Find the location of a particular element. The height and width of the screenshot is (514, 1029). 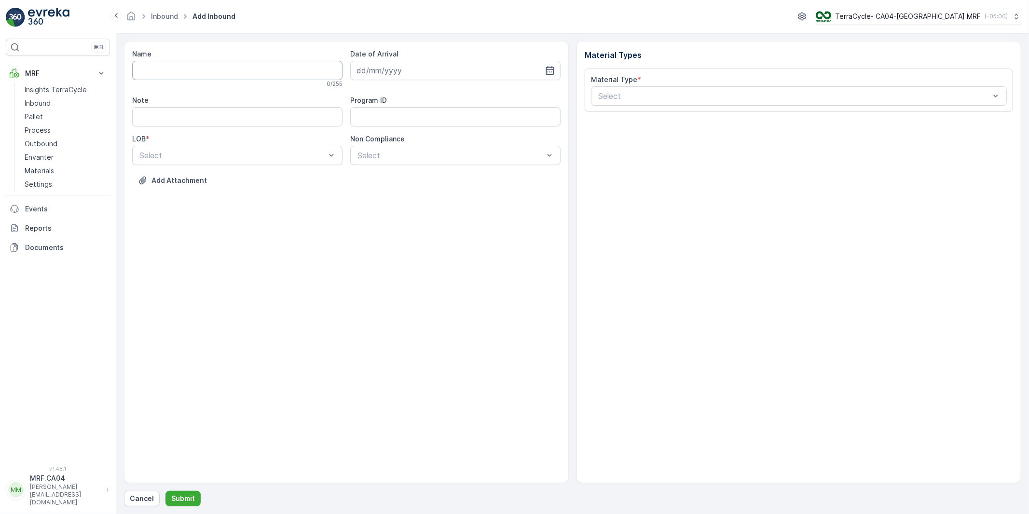

img: logo is located at coordinates (15, 17).